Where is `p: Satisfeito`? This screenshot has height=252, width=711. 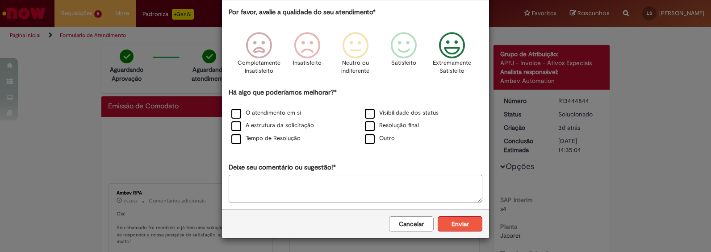 p: Satisfeito is located at coordinates (404, 63).